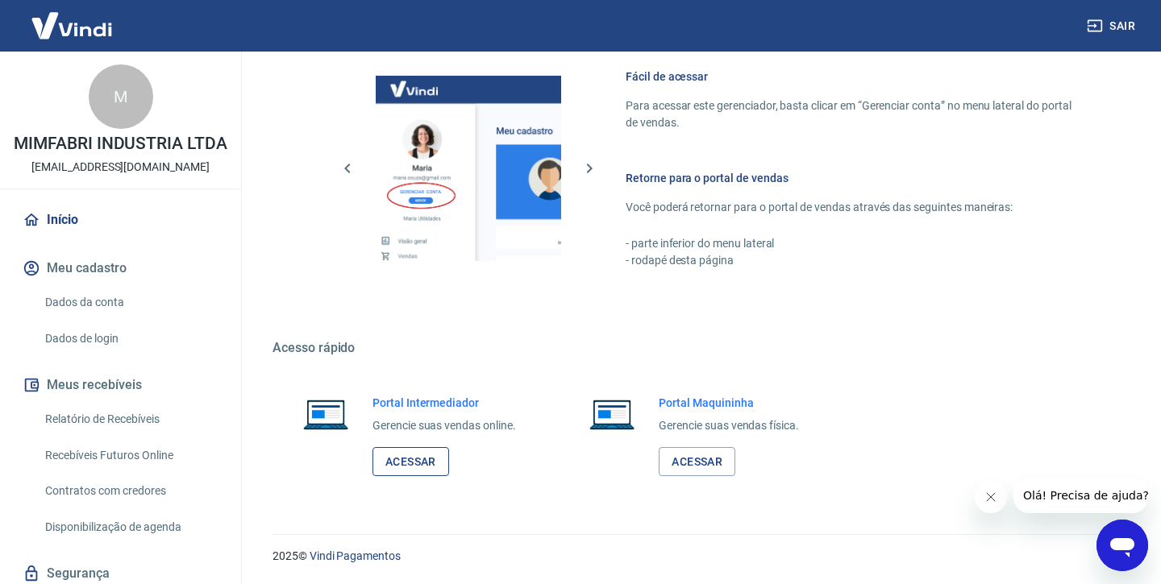 The width and height of the screenshot is (1161, 584). Describe the element at coordinates (120, 143) in the screenshot. I see `p: MIMFABRI INDUSTRIA LTDA` at that location.